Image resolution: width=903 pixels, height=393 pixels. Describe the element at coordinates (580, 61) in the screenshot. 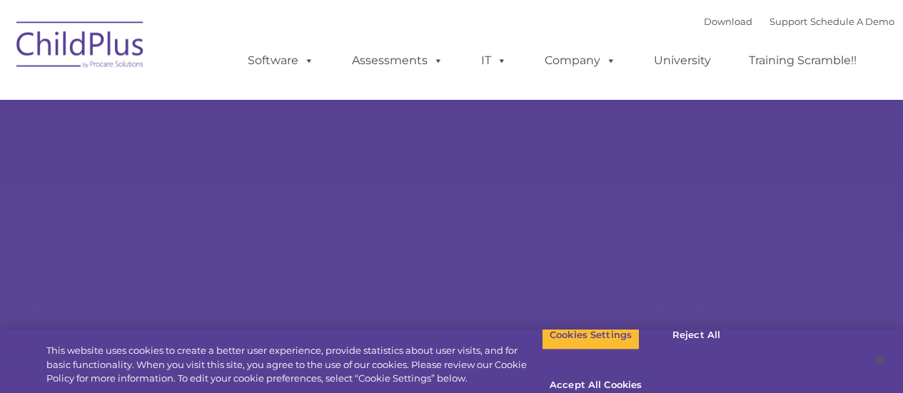

I see `a: Company` at that location.